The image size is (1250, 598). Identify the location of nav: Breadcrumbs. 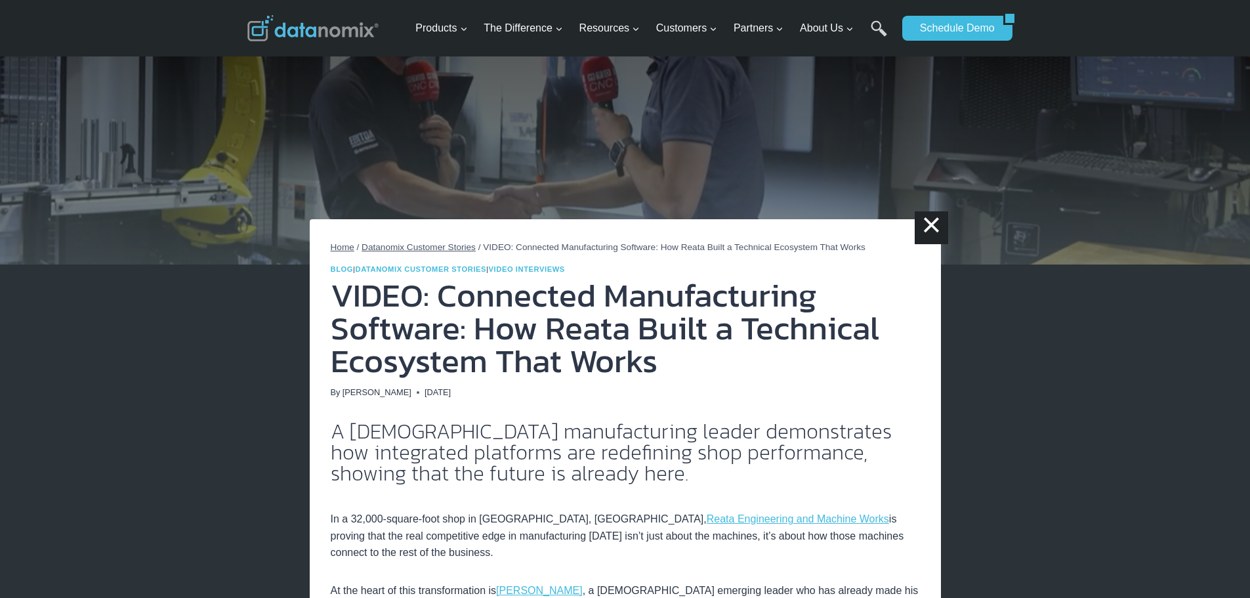
(625, 247).